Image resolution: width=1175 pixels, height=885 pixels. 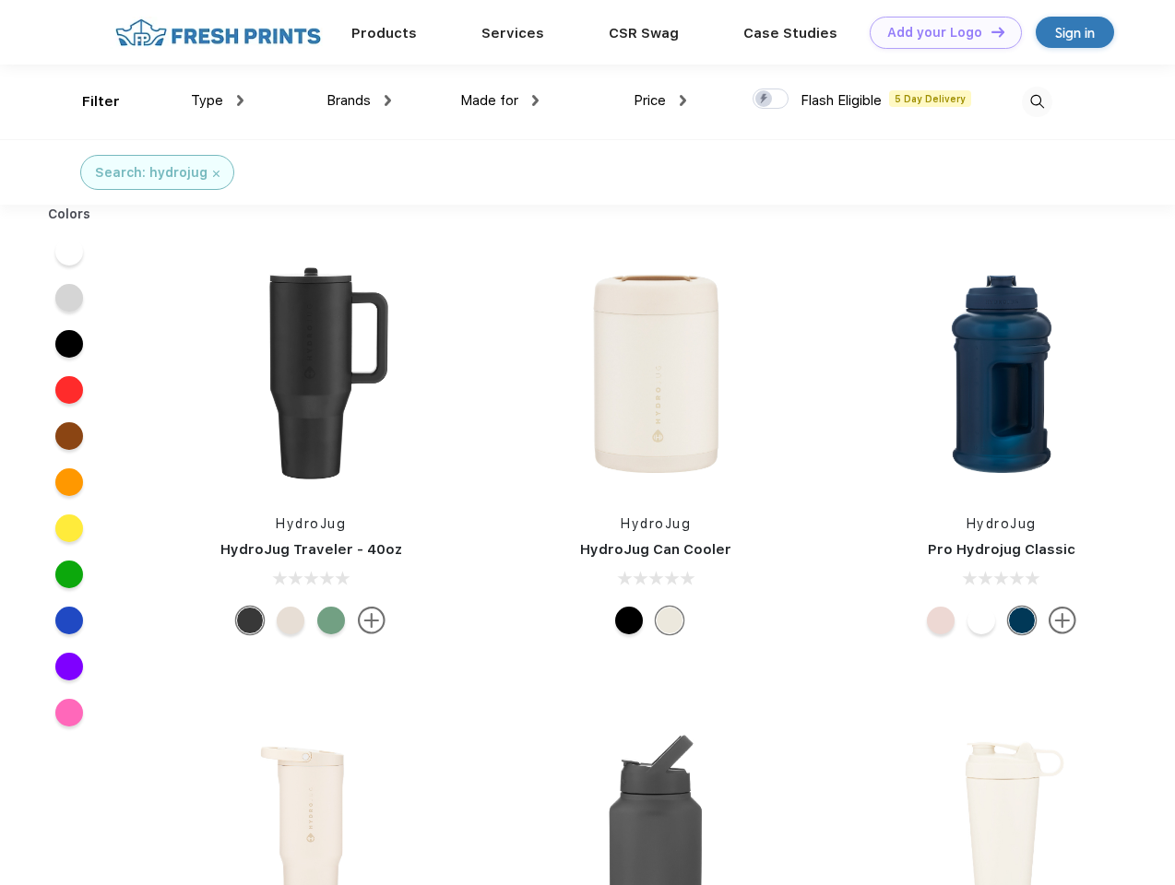 What do you see at coordinates (940, 621) in the screenshot?
I see `div: Pink Sand` at bounding box center [940, 621].